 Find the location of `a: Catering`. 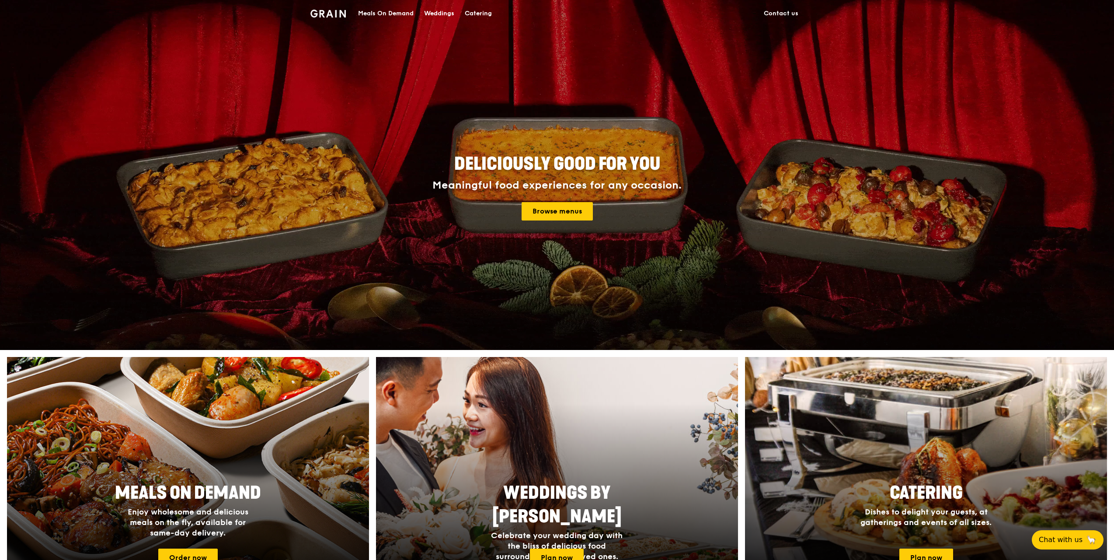

a: Catering is located at coordinates (479, 14).